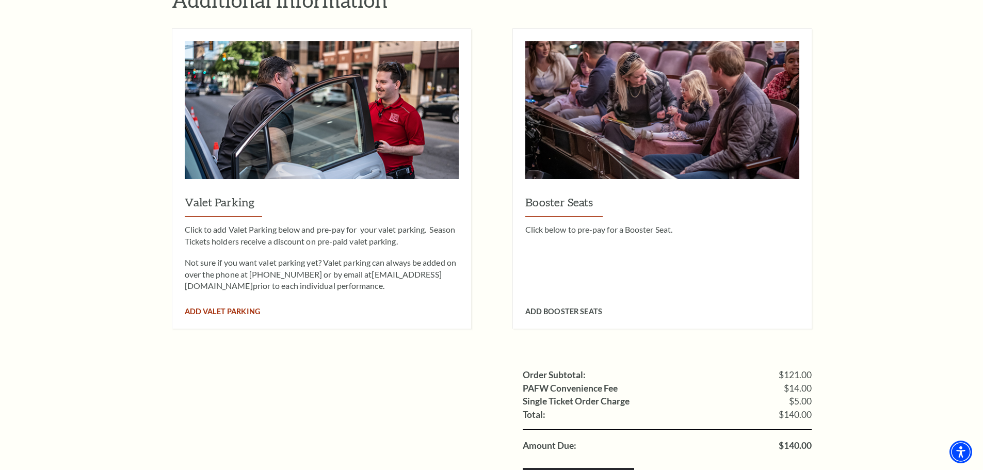 The image size is (983, 470). What do you see at coordinates (321, 235) in the screenshot?
I see `p: Click to add Valet Parking below and pre-pay for your valet parking. Season Tickets holders recei...` at bounding box center [321, 235].